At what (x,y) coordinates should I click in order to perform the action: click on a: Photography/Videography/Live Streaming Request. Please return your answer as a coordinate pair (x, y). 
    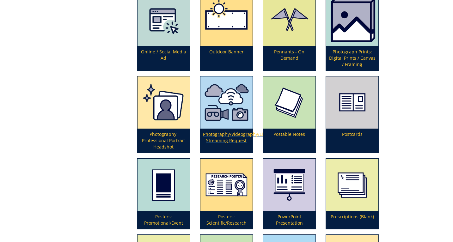
    Looking at the image, I should click on (227, 115).